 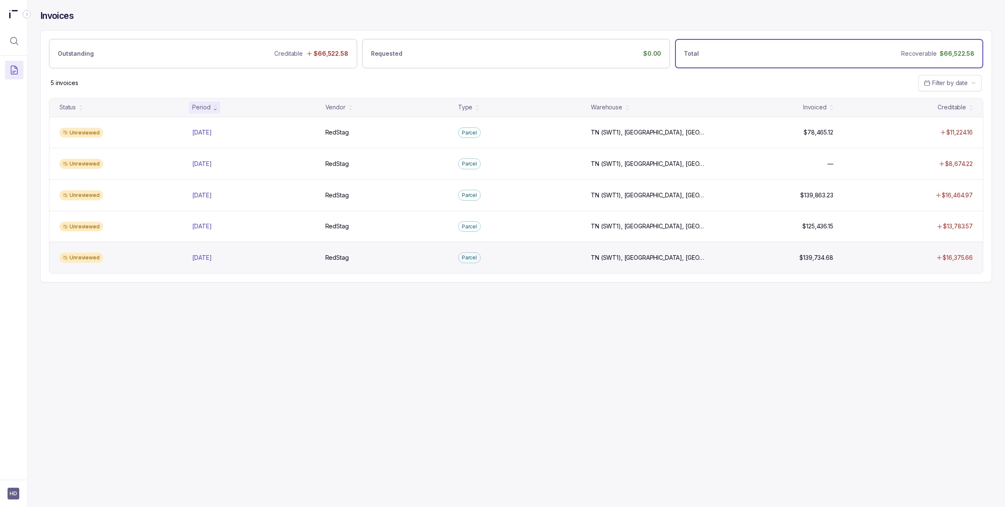 I want to click on button: Menu Icon Button DocumentTextIcon, so click(x=14, y=70).